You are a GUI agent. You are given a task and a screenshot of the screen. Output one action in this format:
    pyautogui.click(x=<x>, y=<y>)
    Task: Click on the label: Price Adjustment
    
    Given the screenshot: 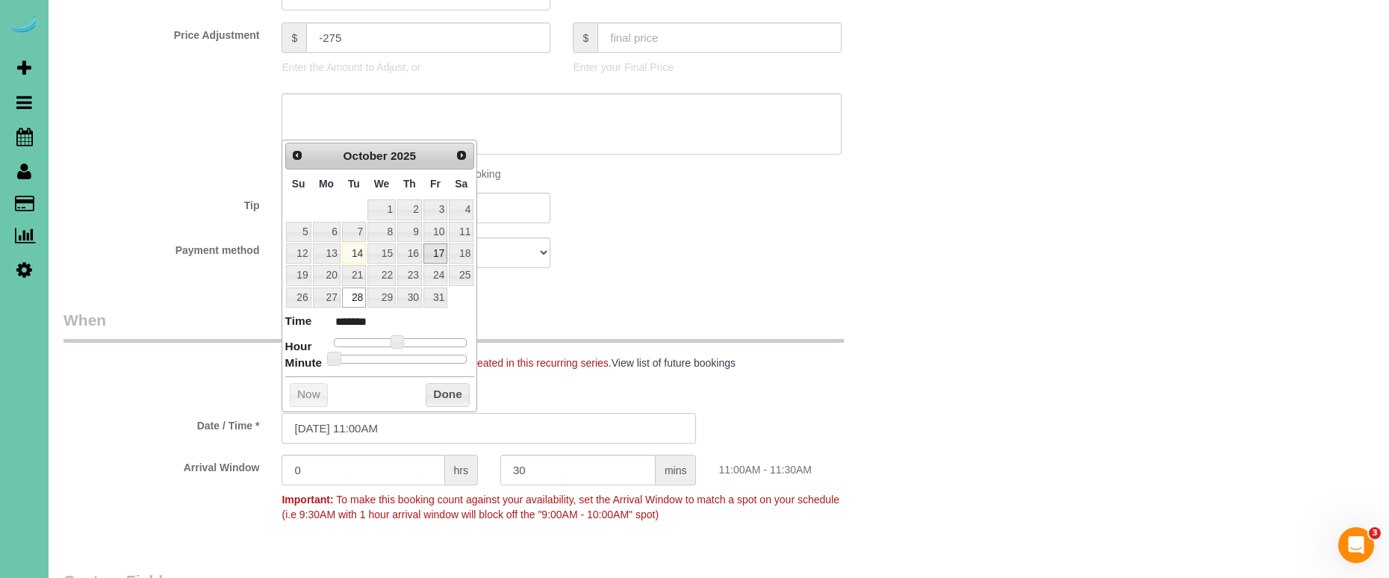 What is the action you would take?
    pyautogui.click(x=161, y=32)
    